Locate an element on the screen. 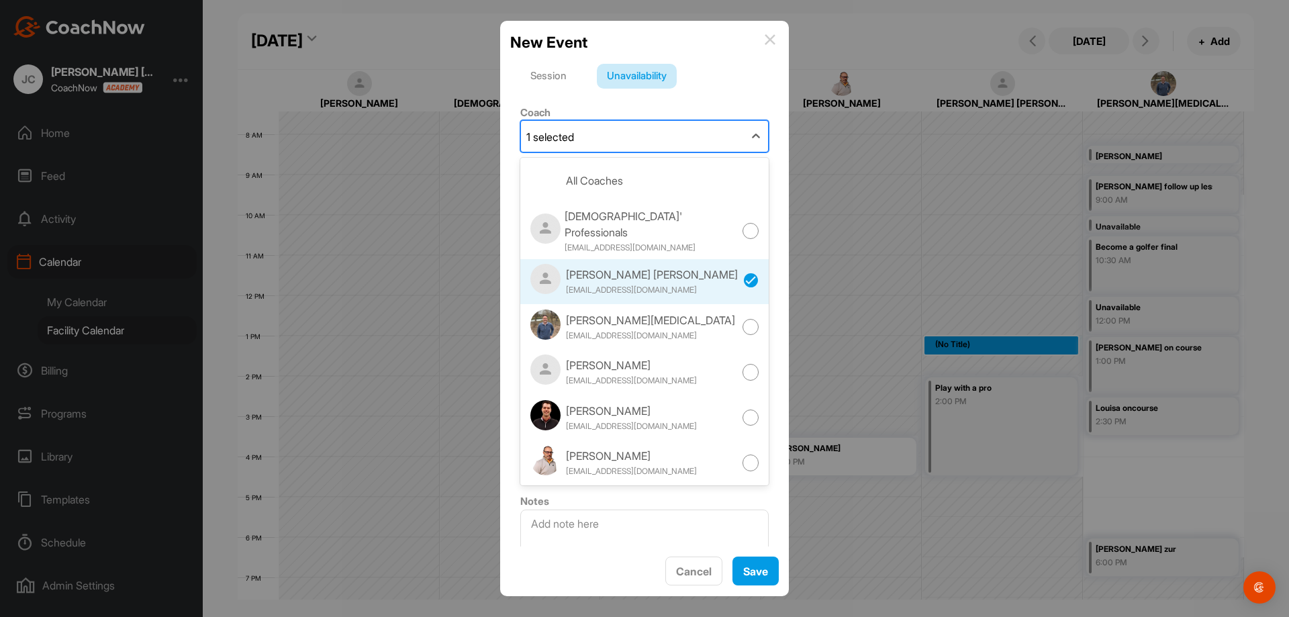 The height and width of the screenshot is (617, 1289). img: square_b51e5ba5d7a515d917fd852ccbc6f63e.jpg is located at coordinates (545, 460).